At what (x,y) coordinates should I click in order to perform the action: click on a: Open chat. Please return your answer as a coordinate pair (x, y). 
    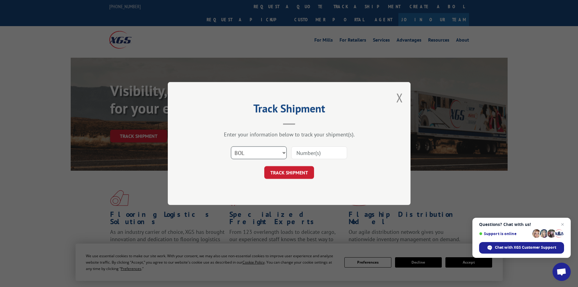
    Looking at the image, I should click on (561, 271).